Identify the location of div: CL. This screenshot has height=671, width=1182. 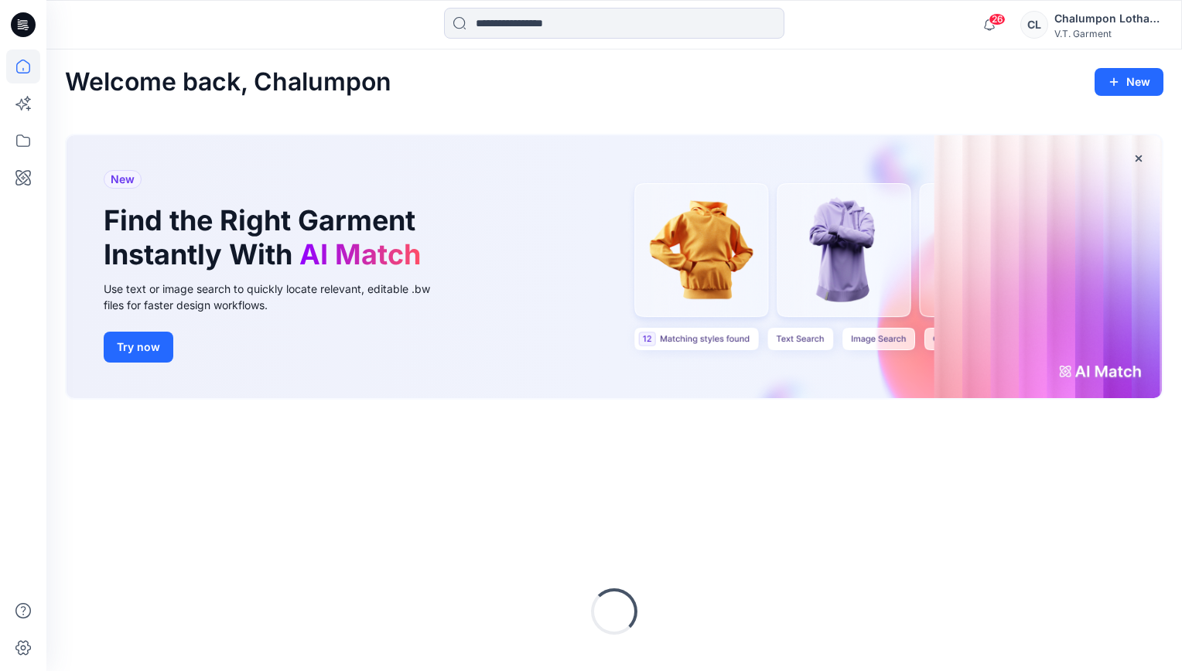
(1034, 25).